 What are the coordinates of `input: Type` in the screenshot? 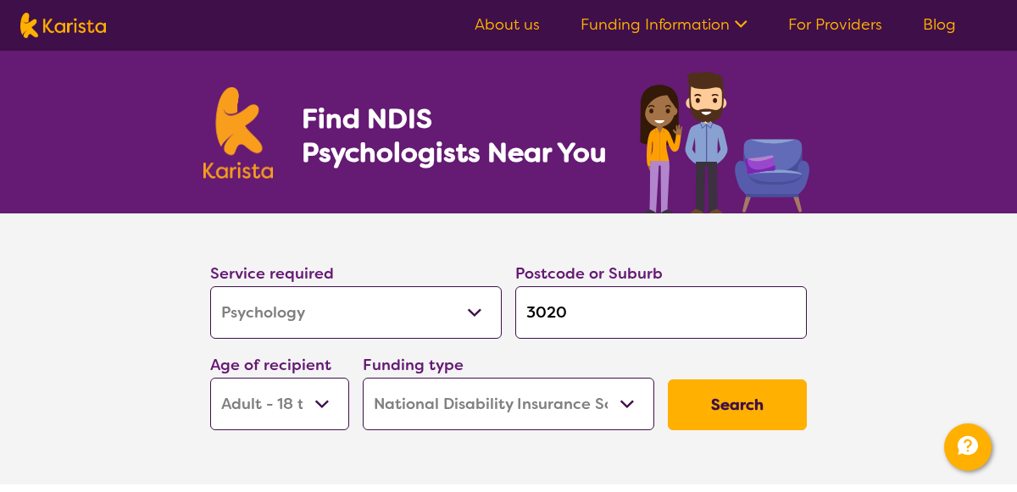 It's located at (661, 313).